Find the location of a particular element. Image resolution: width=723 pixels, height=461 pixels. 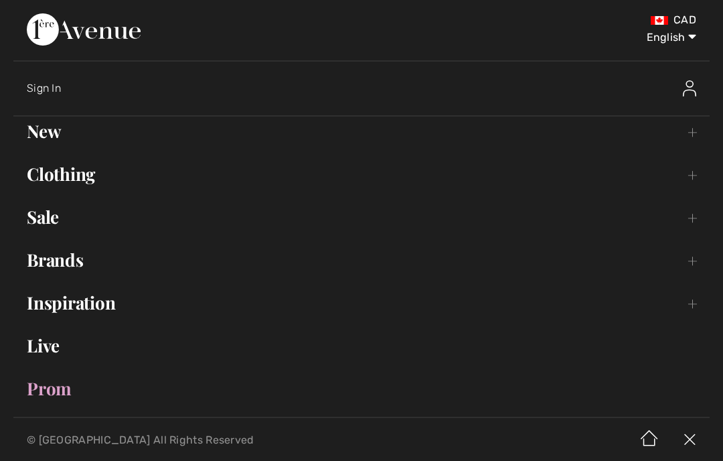

img: Sign In is located at coordinates (689, 88).